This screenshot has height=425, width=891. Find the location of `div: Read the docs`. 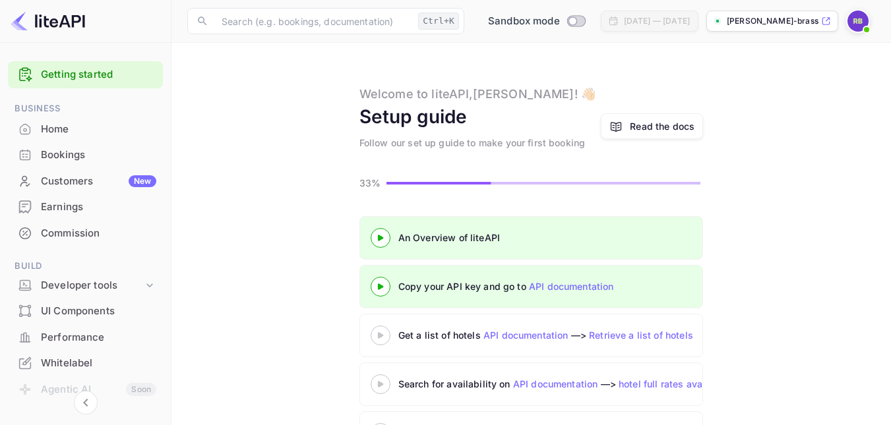

div: Read the docs is located at coordinates (662, 126).